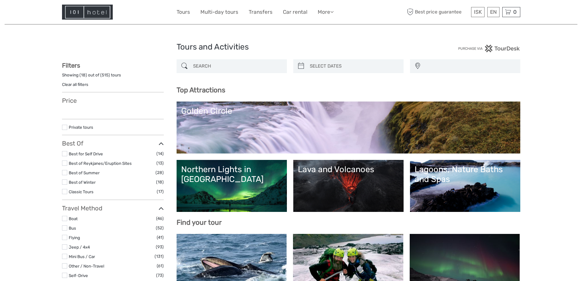  I want to click on div: EN, so click(494, 12).